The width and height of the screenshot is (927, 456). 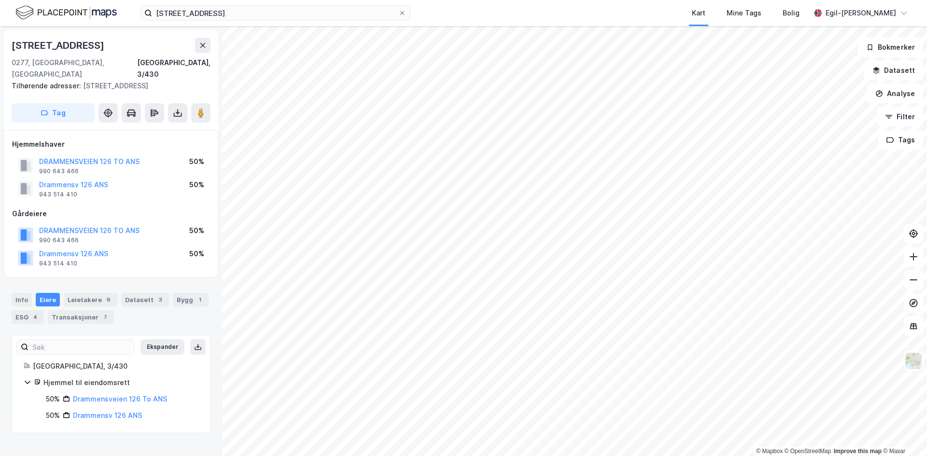 I want to click on a: Drammensveien 126 To ANS, so click(x=120, y=399).